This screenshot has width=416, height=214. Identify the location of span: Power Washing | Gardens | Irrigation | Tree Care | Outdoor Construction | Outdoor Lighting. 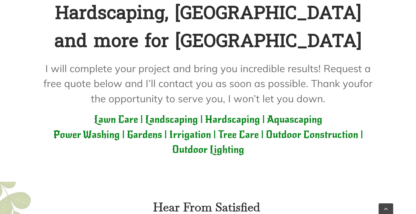
(208, 142).